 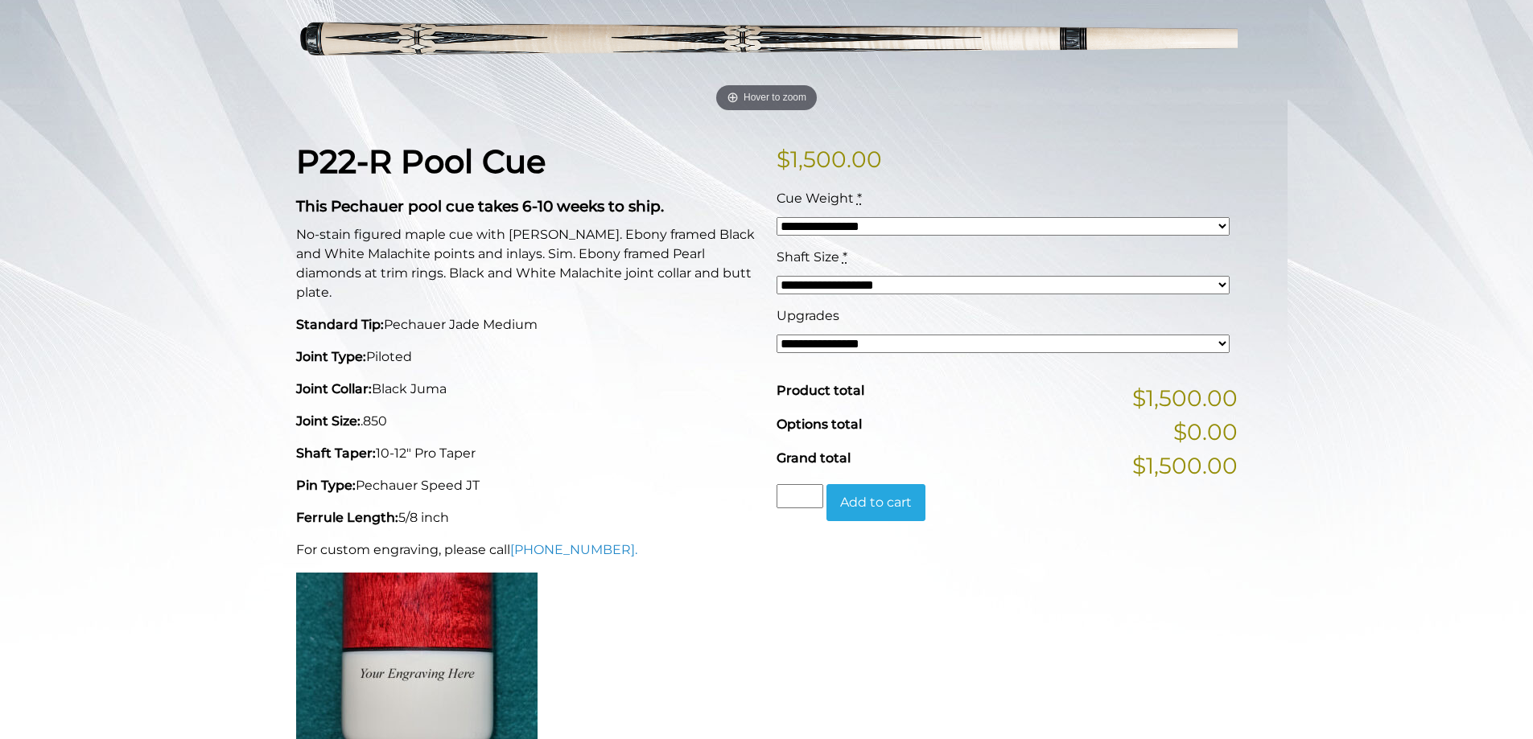 What do you see at coordinates (815, 198) in the screenshot?
I see `span: Cue Weight` at bounding box center [815, 198].